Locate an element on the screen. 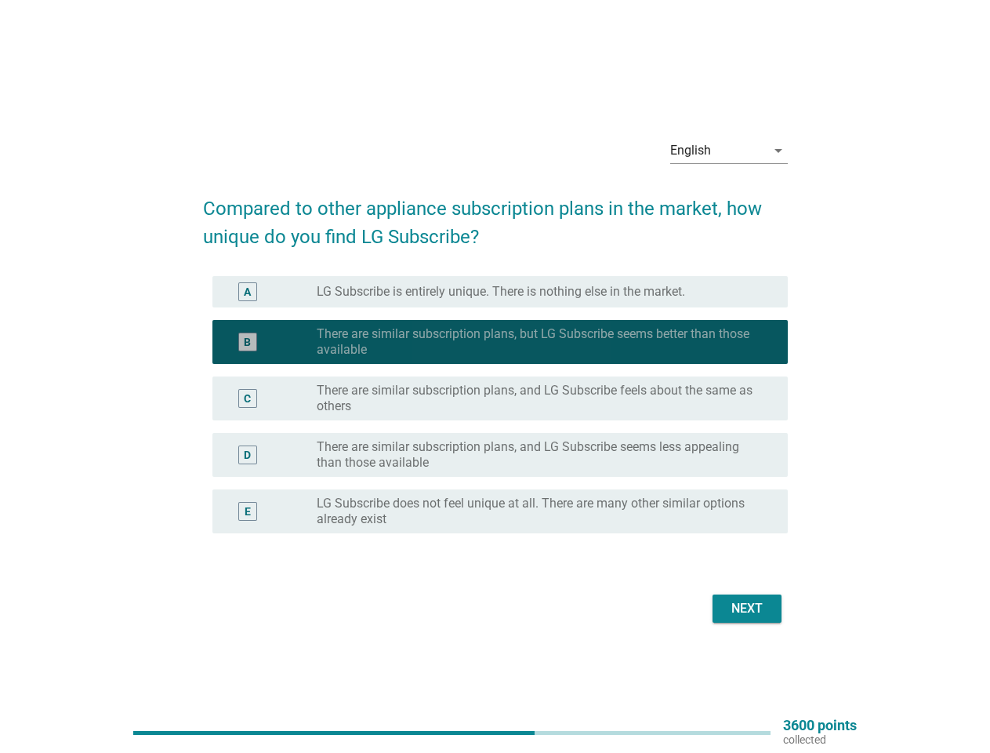 The image size is (990, 753). label: There are similar subscription plans, and LG Subscribe seems less appealing than those available is located at coordinates (539, 455).